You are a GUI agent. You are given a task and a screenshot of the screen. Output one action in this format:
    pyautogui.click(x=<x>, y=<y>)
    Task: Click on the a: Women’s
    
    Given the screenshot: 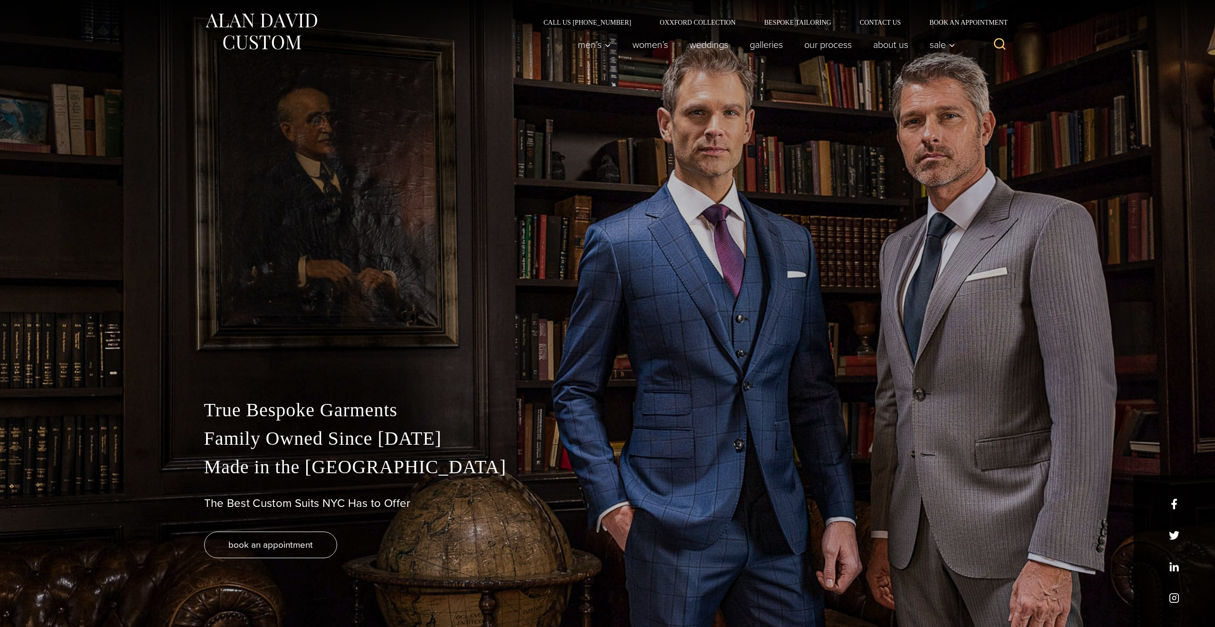 What is the action you would take?
    pyautogui.click(x=650, y=45)
    